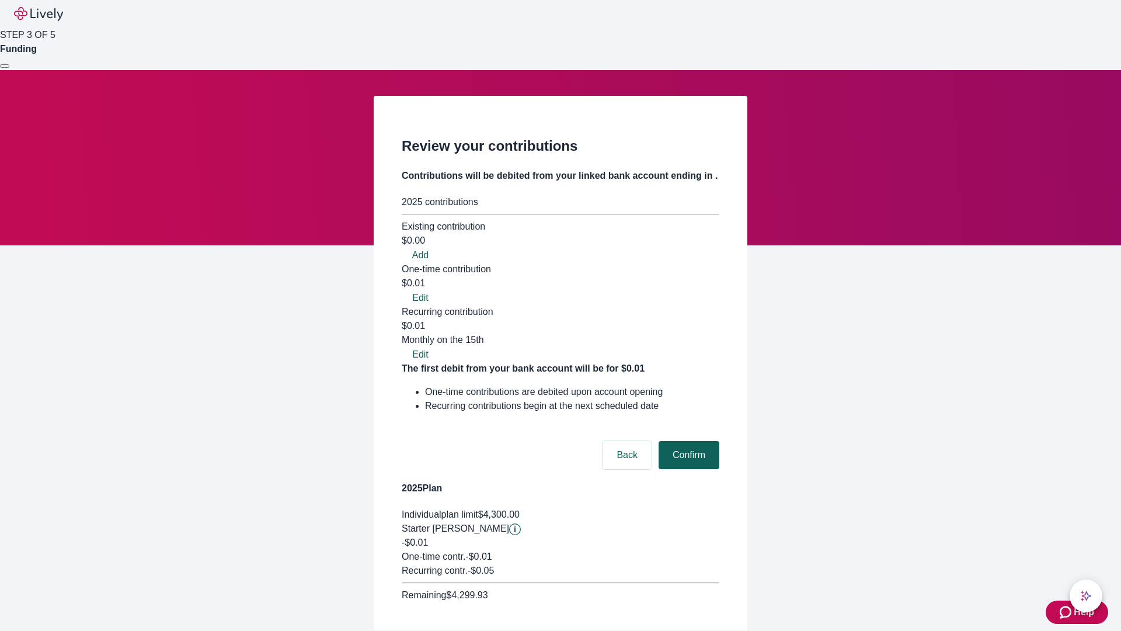 The width and height of the screenshot is (1121, 631). Describe the element at coordinates (1077, 612) in the screenshot. I see `button: Zendesk support iconHelp` at that location.